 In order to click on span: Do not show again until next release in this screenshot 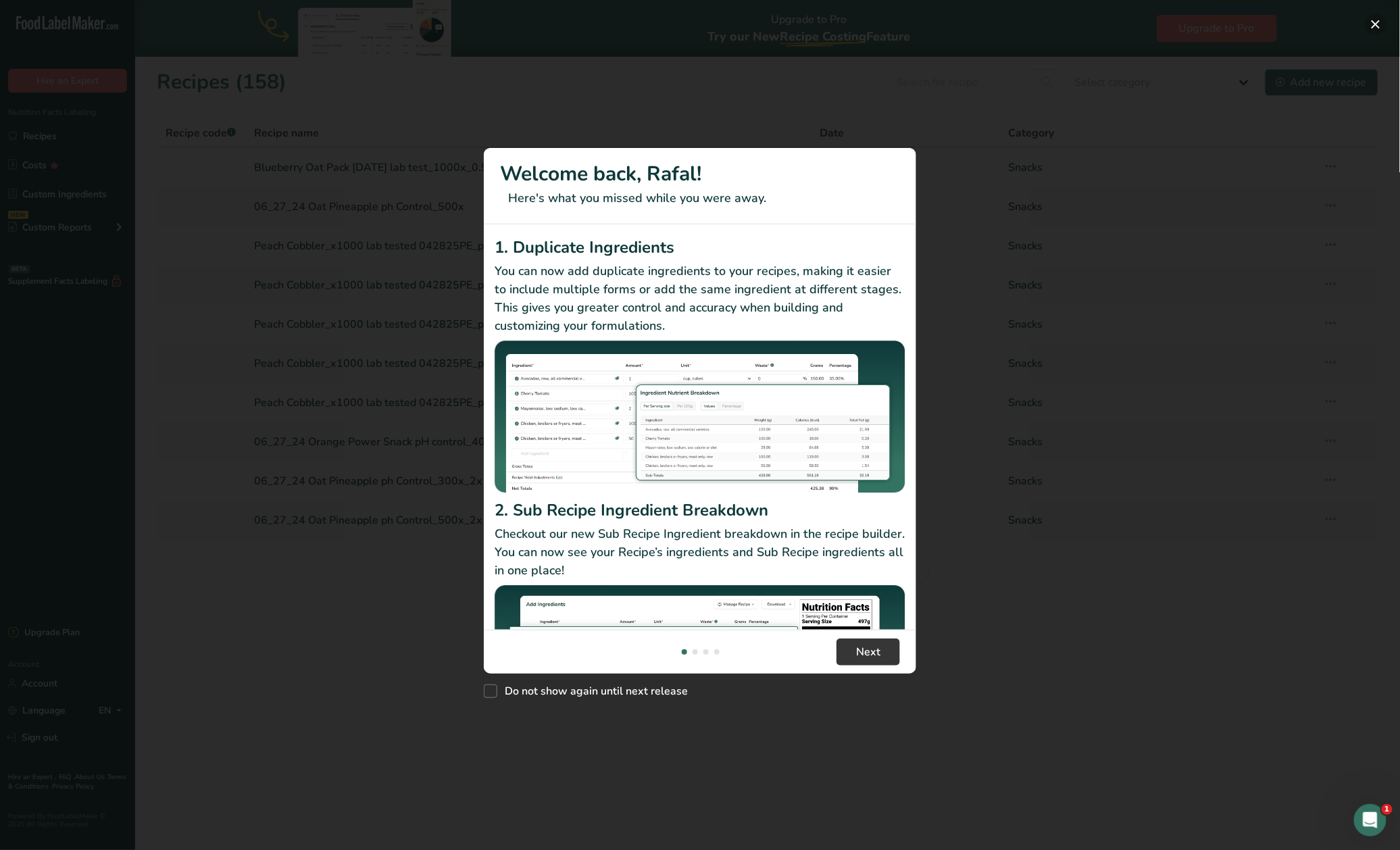, I will do `click(593, 691)`.